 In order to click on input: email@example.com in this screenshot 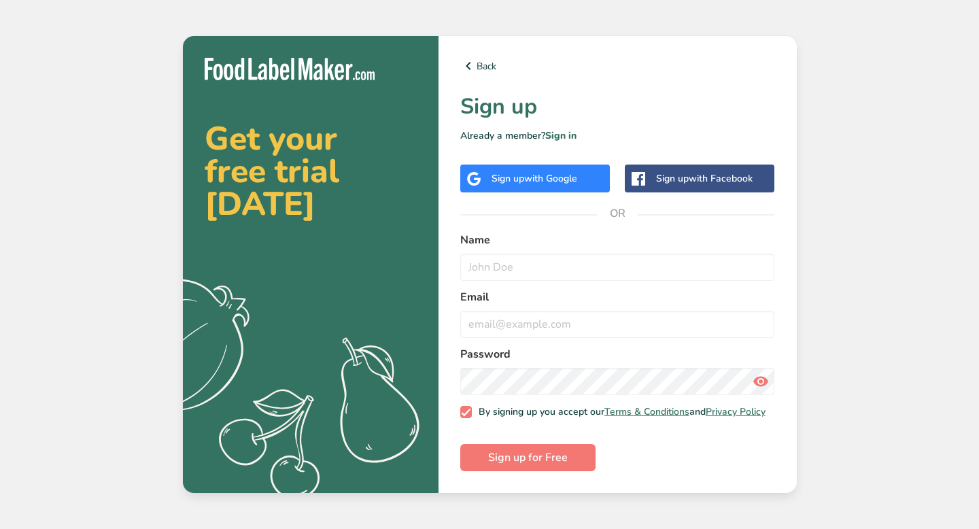, I will do `click(617, 324)`.